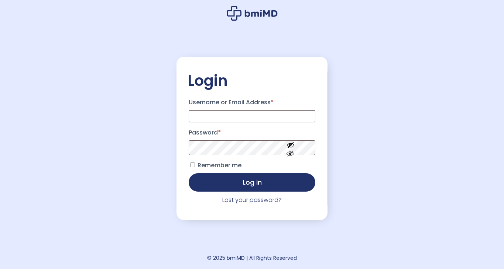  I want to click on label: Username or Email Address, so click(252, 103).